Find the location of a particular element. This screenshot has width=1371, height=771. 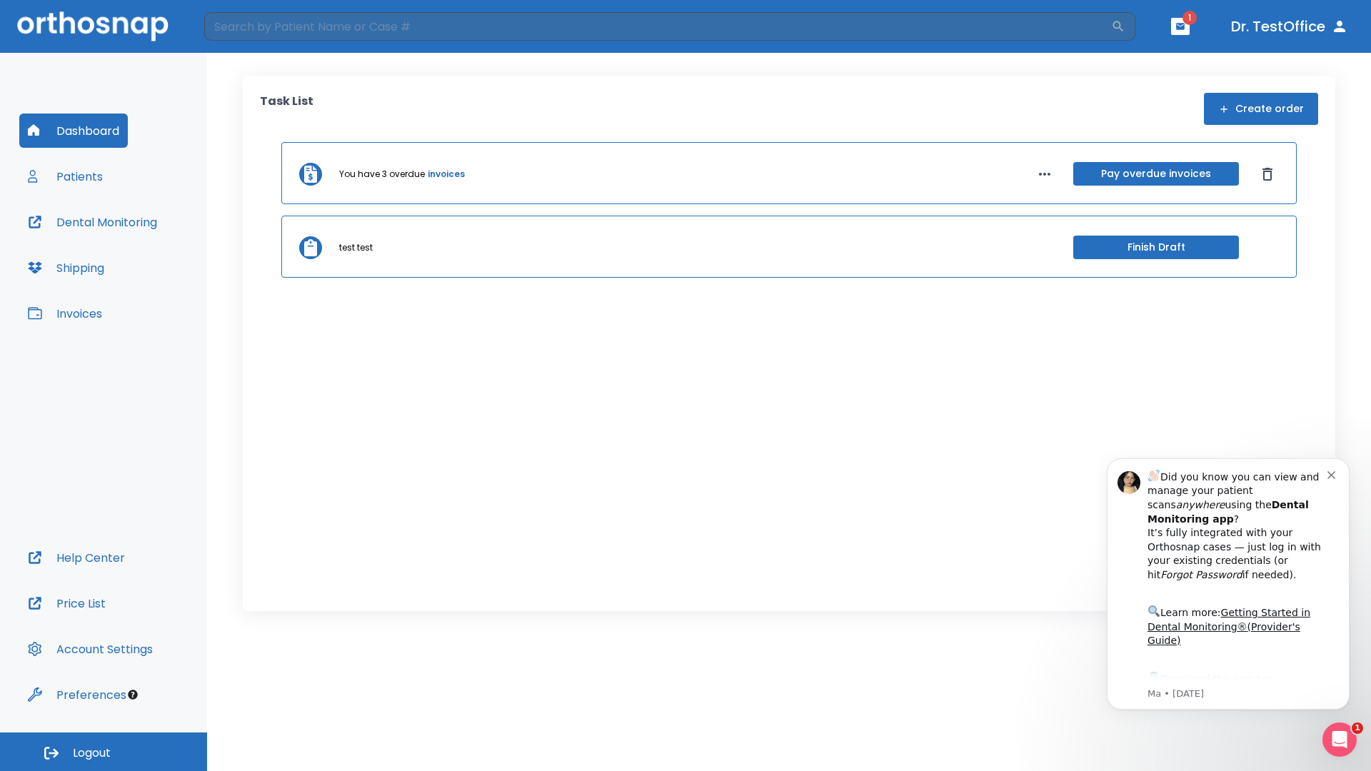

a: Invoices is located at coordinates (65, 314).